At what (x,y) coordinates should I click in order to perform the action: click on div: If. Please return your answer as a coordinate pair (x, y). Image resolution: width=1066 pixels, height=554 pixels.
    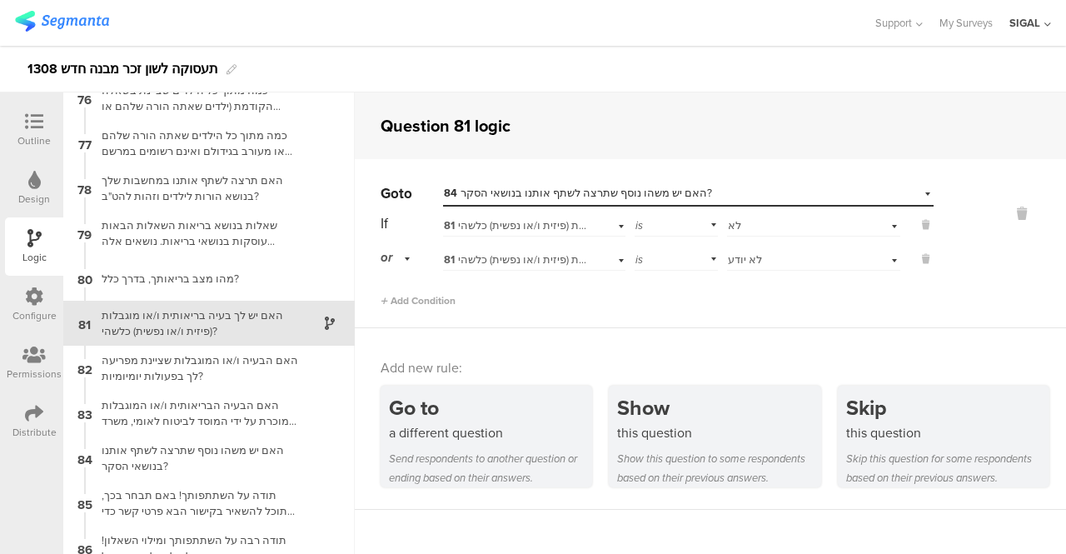
    Looking at the image, I should click on (411, 223).